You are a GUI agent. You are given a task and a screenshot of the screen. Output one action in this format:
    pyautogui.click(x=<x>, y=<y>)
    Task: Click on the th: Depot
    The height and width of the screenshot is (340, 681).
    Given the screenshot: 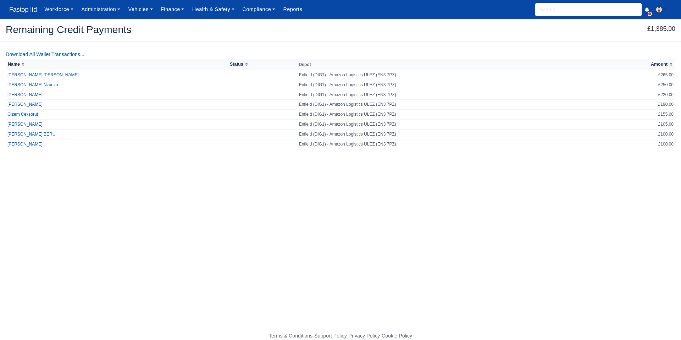 What is the action you would take?
    pyautogui.click(x=447, y=65)
    